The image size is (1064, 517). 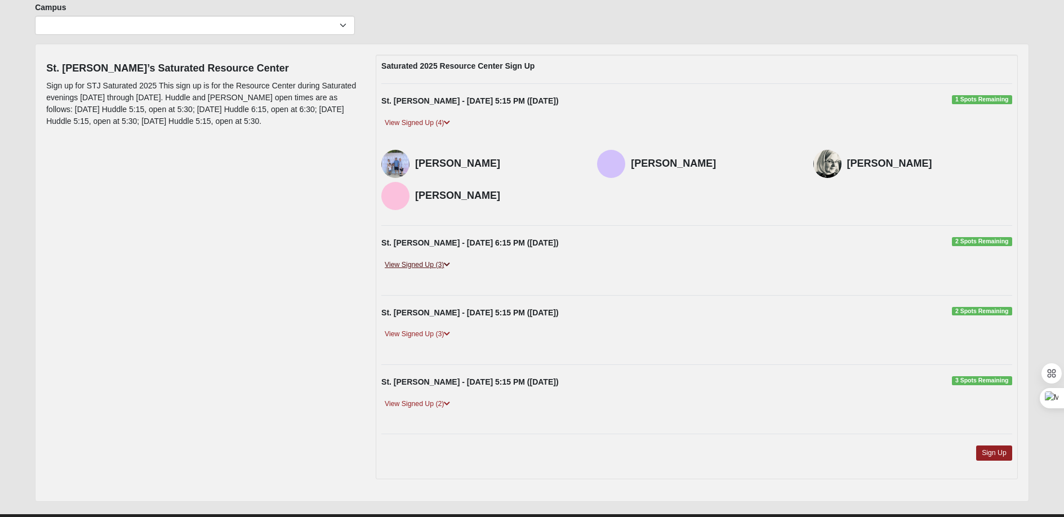 What do you see at coordinates (458, 66) in the screenshot?
I see `strong: Saturated 2025 Resource Center Sign Up` at bounding box center [458, 66].